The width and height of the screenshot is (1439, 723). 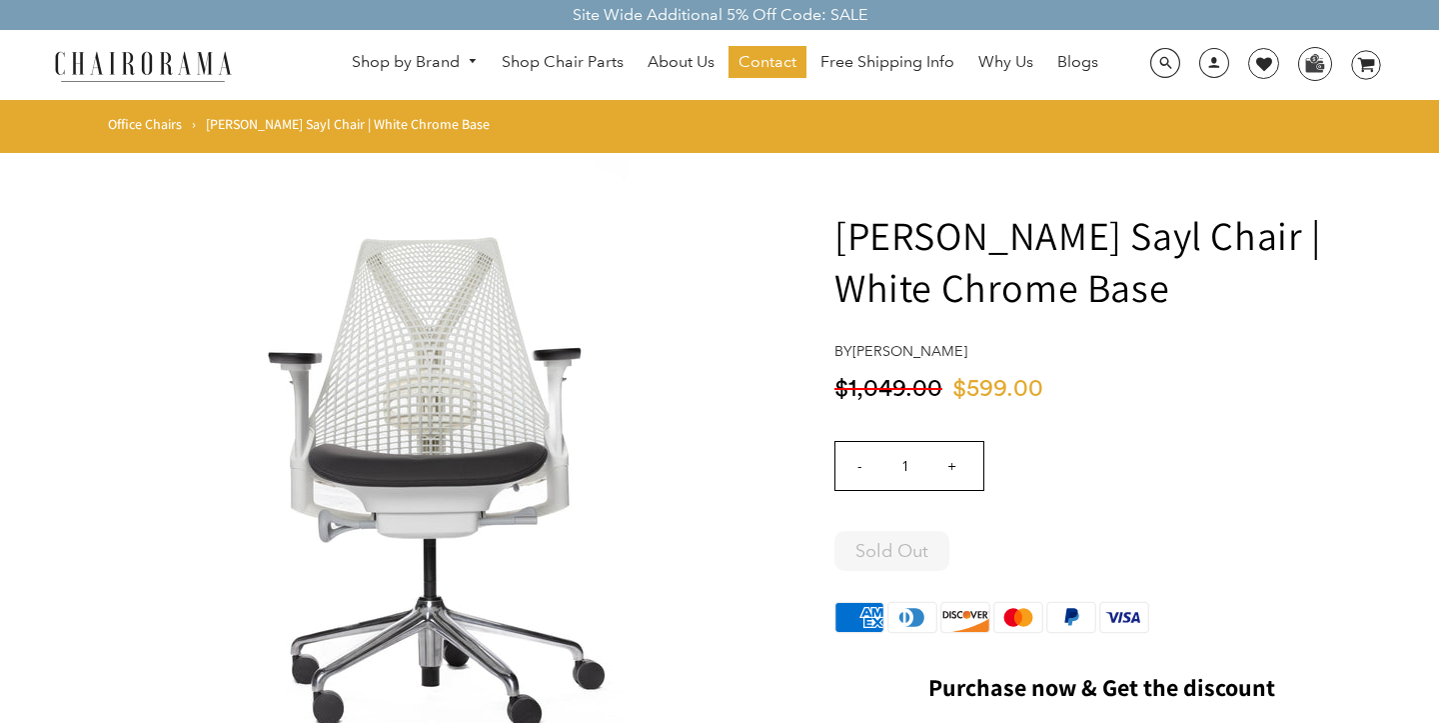 What do you see at coordinates (1077, 62) in the screenshot?
I see `span: Blogs` at bounding box center [1077, 62].